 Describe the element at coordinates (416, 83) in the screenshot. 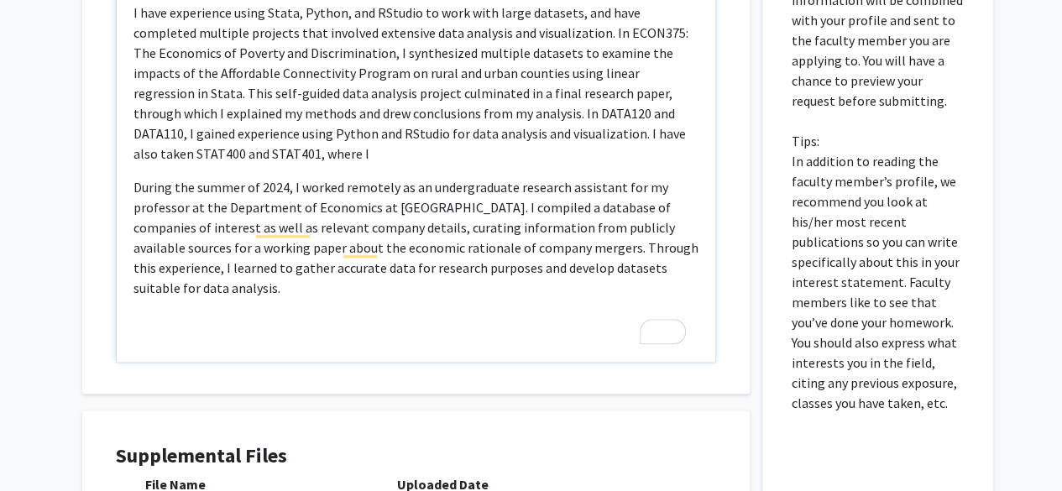

I see `p: I have experience using Stata, Python, and RStudio to work with large datasets, and have complete...` at that location.